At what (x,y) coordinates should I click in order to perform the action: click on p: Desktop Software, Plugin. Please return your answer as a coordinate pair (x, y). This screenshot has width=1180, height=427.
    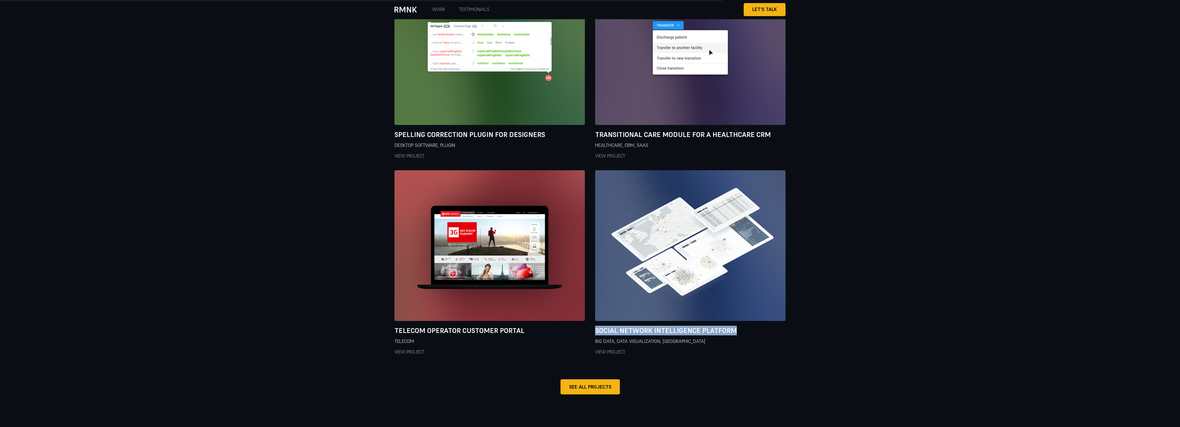
    Looking at the image, I should click on (489, 145).